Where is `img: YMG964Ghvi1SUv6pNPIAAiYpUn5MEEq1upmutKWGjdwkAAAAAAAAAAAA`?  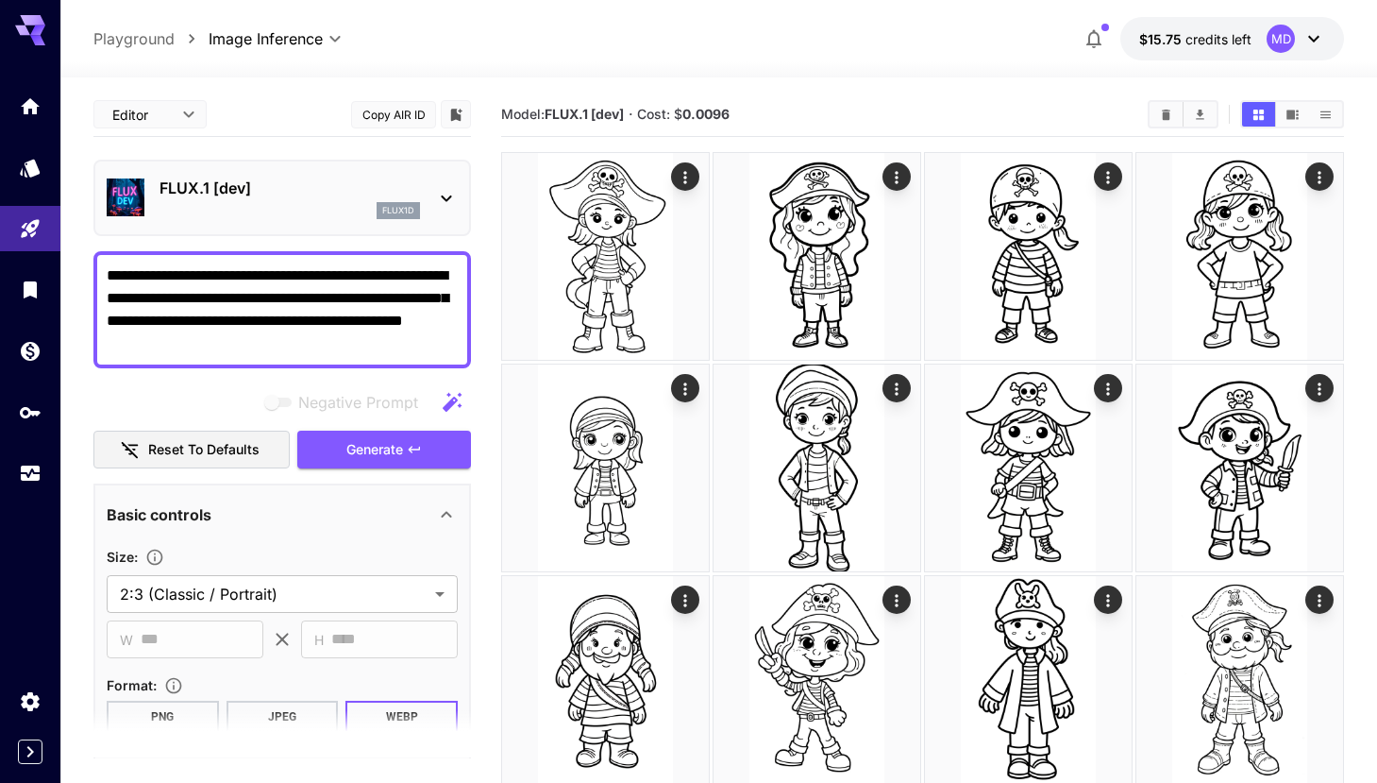
img: YMG964Ghvi1SUv6pNPIAAiYpUn5MEEq1upmutKWGjdwkAAAAAAAAAAAA is located at coordinates (1239, 256).